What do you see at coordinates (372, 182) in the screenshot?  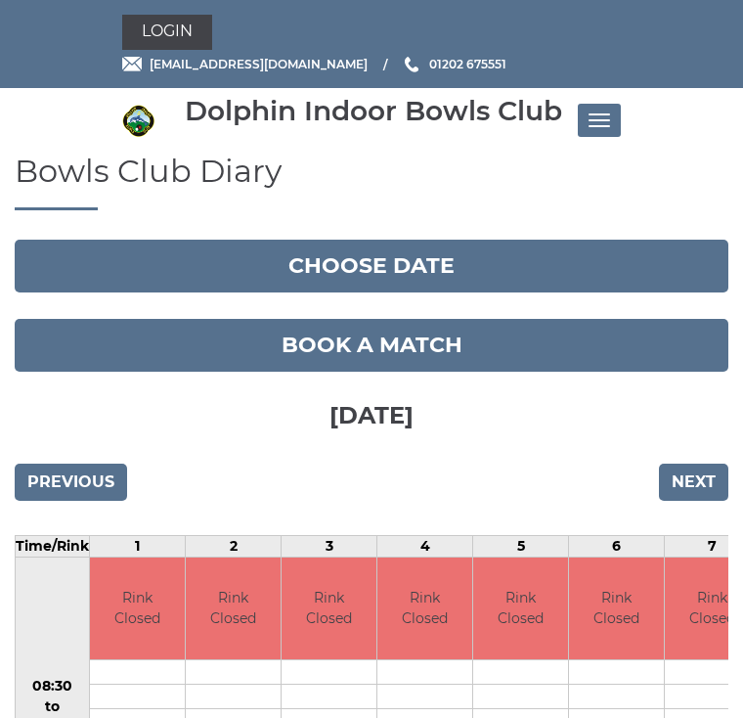 I see `h1: Bowls Club Diary` at bounding box center [372, 182].